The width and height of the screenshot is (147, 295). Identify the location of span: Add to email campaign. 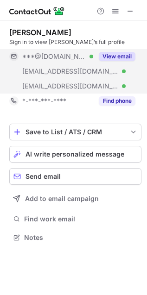
(62, 198).